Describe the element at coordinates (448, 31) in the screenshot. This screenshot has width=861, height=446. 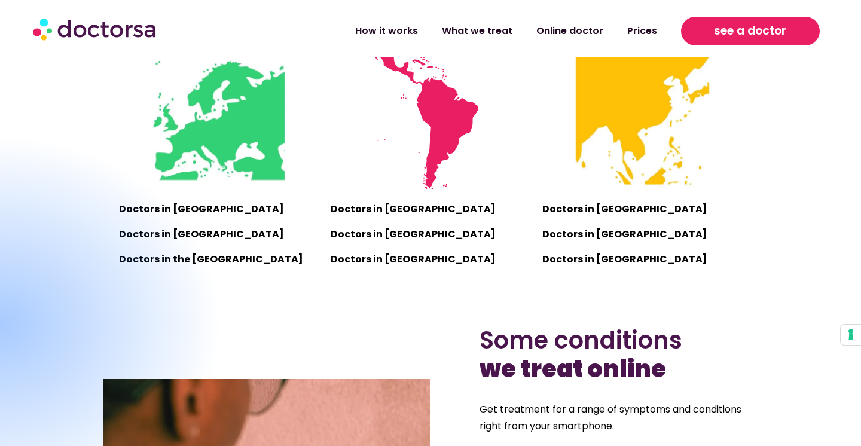
I see `nav: Menu` at that location.